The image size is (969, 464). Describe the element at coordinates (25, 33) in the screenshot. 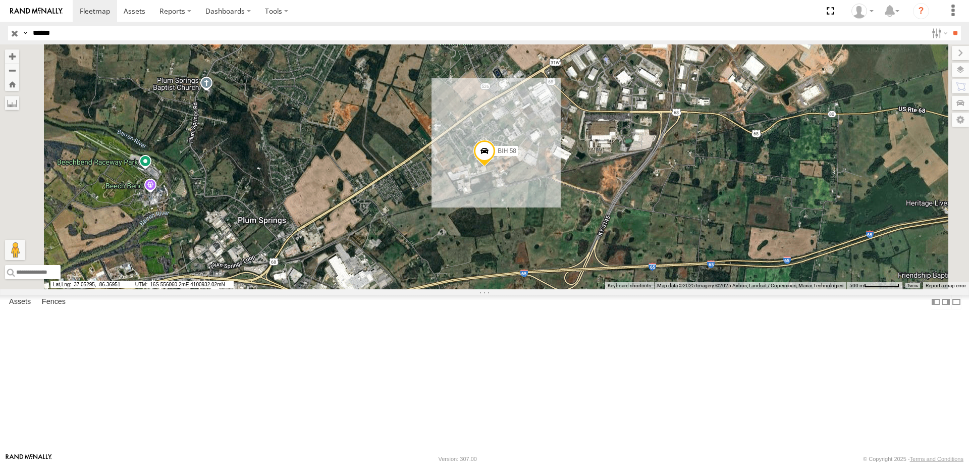

I see `label: Search Query` at that location.